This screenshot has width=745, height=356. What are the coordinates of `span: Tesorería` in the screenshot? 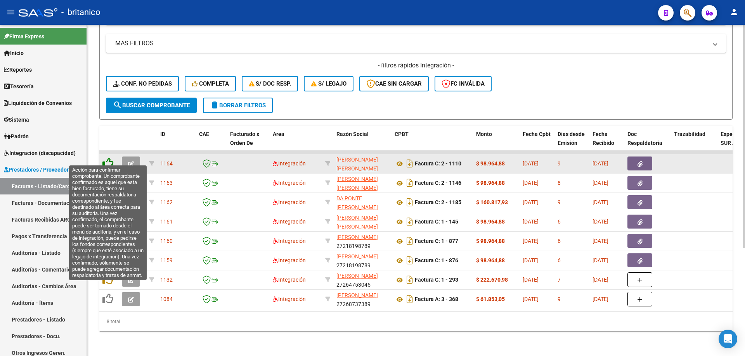 It's located at (19, 86).